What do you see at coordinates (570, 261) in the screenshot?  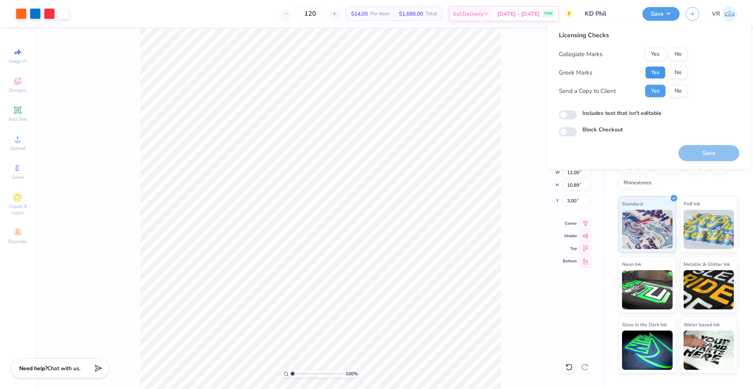 I see `span: Bottom` at bounding box center [570, 261].